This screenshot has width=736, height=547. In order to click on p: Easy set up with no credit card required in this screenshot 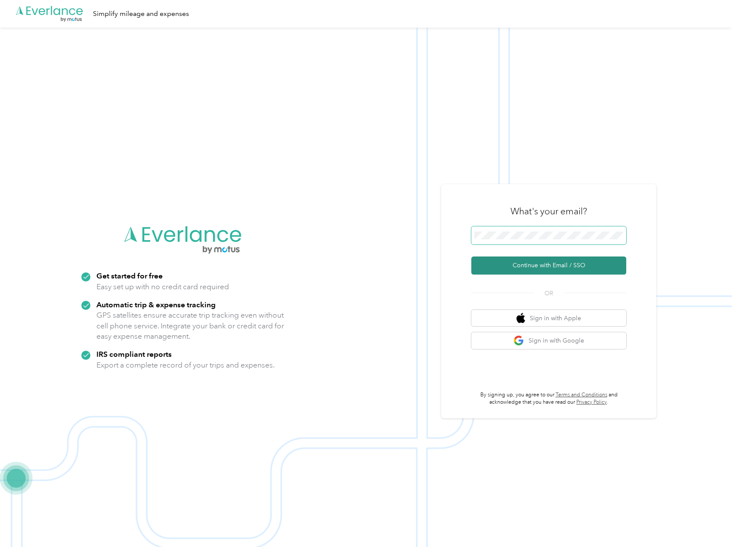, I will do `click(163, 287)`.